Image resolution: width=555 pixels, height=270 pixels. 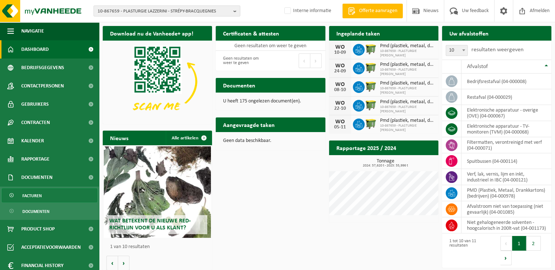 I want to click on td: niet gehalogeneerde solventen - hoogcalorisch in 200lt-vat (04-001173), so click(x=506, y=226).